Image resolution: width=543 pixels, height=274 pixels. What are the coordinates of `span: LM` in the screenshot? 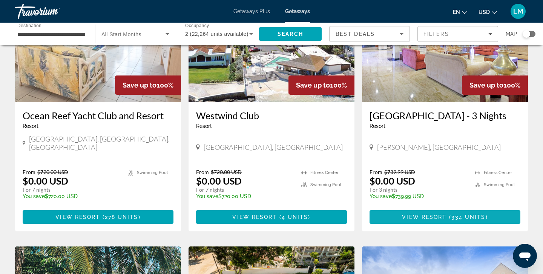 It's located at (518, 11).